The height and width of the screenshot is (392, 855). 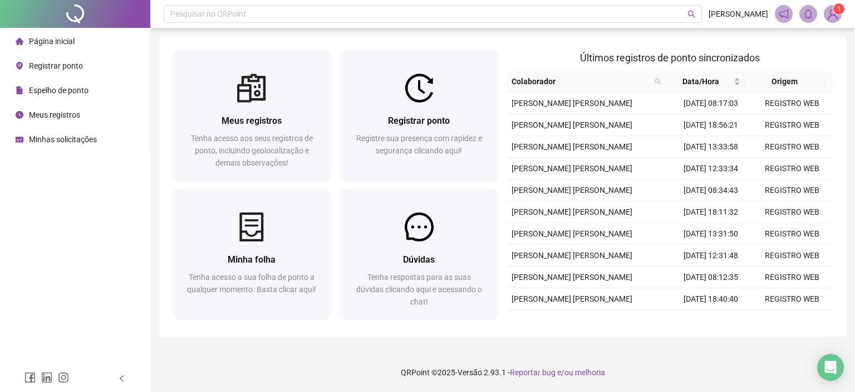 What do you see at coordinates (839, 9) in the screenshot?
I see `span: 1` at bounding box center [839, 9].